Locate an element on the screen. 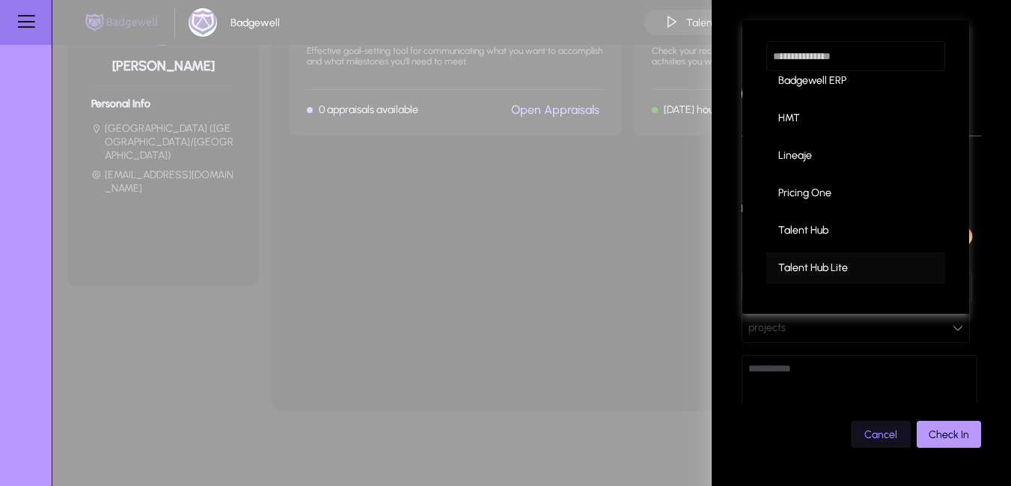 This screenshot has height=486, width=1011. span: Pricing One is located at coordinates (804, 193).